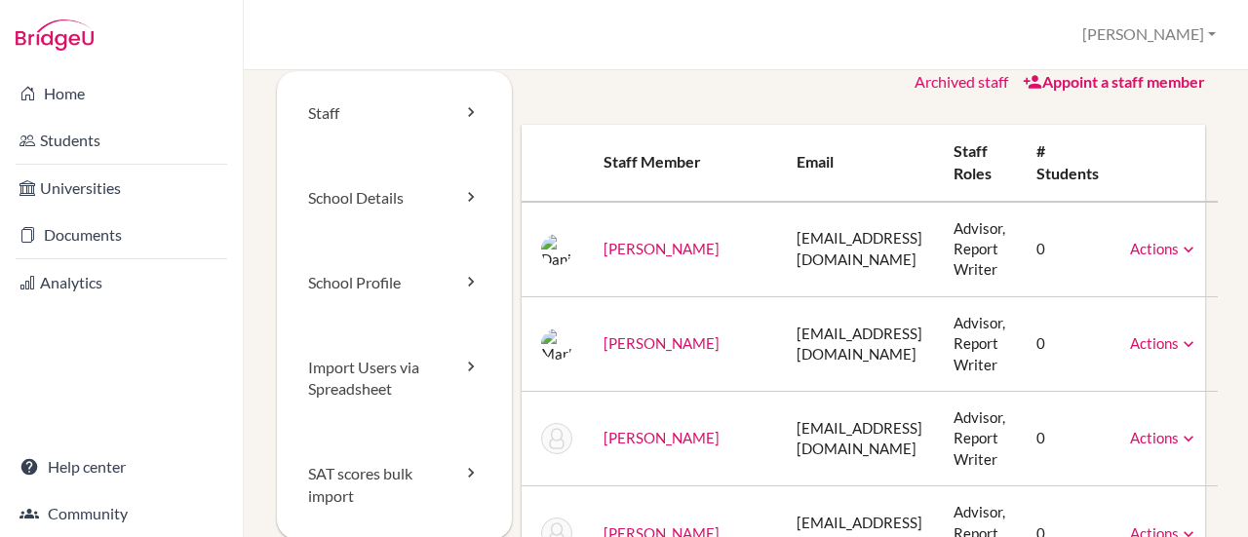 The height and width of the screenshot is (537, 1248). Describe the element at coordinates (121, 188) in the screenshot. I see `a: Universities` at that location.